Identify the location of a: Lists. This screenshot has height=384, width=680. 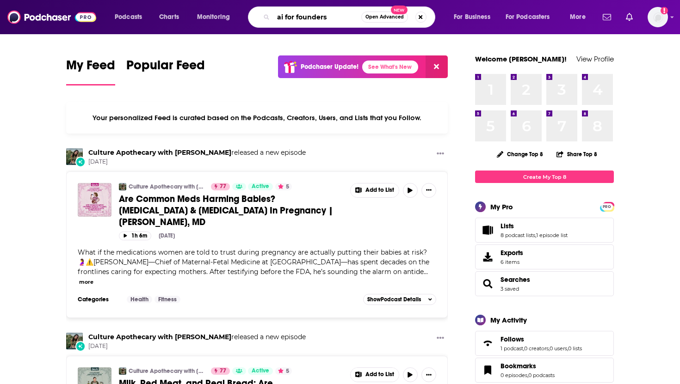
(534, 226).